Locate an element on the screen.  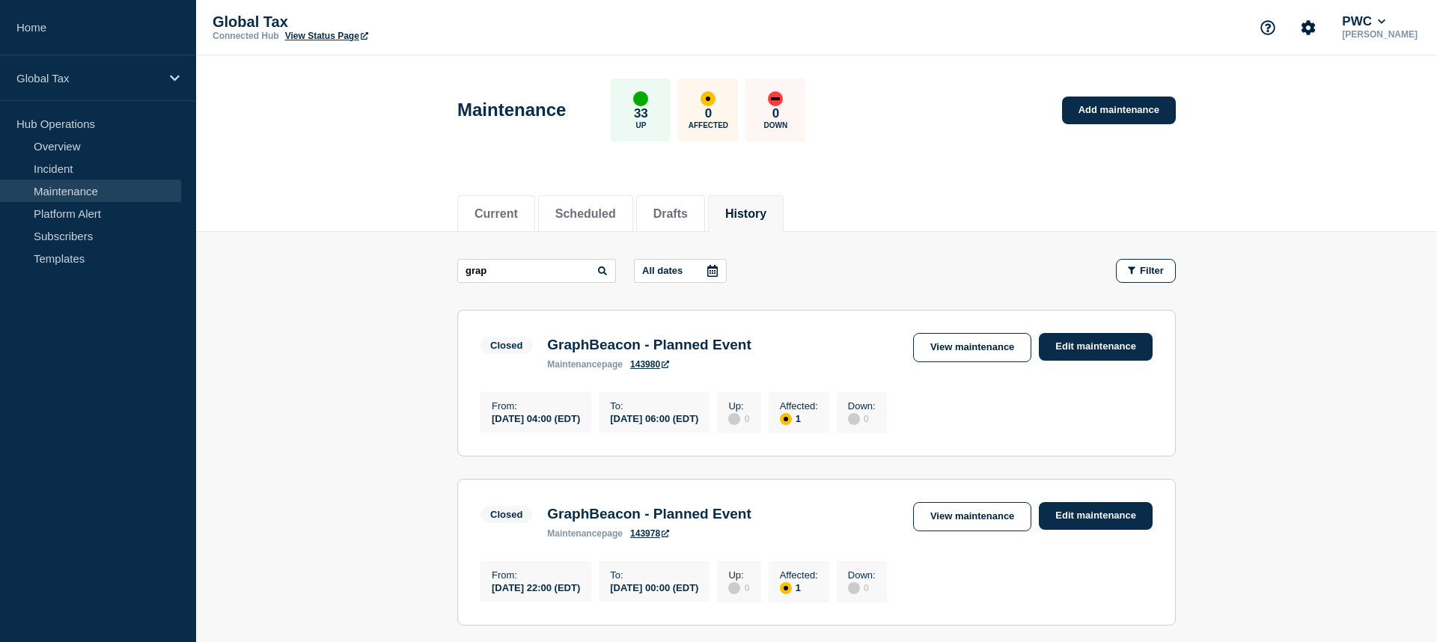
button: Current is located at coordinates (496, 214).